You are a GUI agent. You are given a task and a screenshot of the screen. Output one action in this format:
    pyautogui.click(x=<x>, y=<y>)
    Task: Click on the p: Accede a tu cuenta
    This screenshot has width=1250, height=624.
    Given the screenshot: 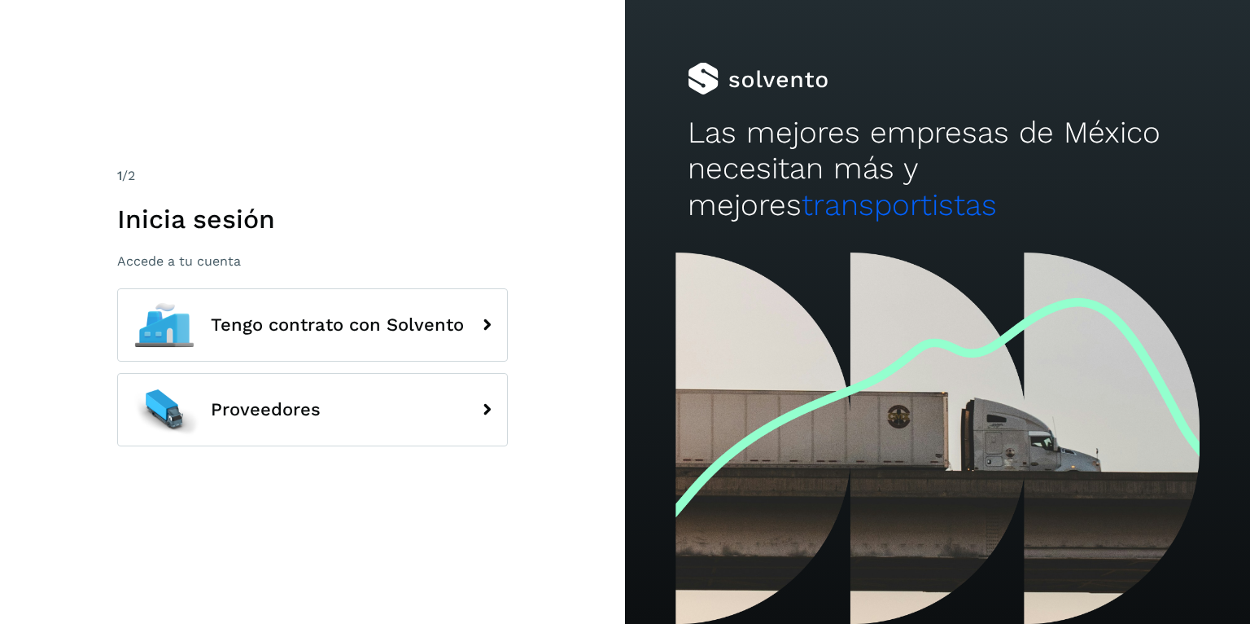 What is the action you would take?
    pyautogui.click(x=313, y=261)
    